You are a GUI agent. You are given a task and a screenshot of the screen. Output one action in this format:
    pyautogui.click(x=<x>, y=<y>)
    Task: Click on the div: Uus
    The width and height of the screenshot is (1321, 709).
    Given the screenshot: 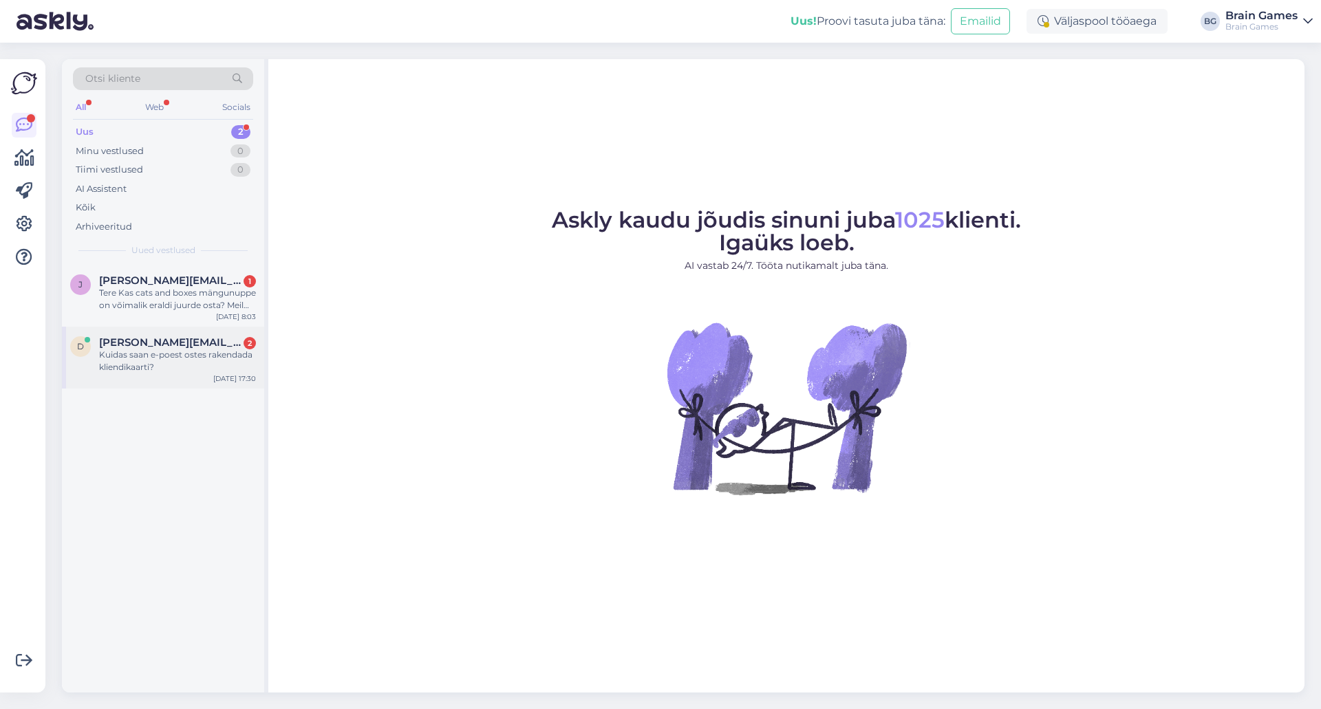 What is the action you would take?
    pyautogui.click(x=85, y=132)
    